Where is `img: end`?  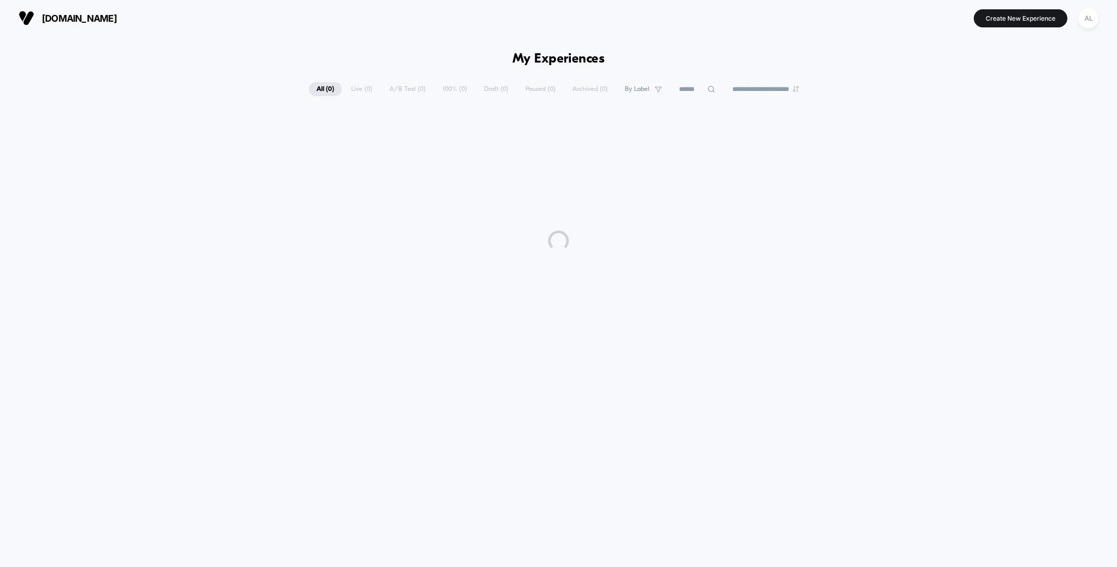 img: end is located at coordinates (796, 89).